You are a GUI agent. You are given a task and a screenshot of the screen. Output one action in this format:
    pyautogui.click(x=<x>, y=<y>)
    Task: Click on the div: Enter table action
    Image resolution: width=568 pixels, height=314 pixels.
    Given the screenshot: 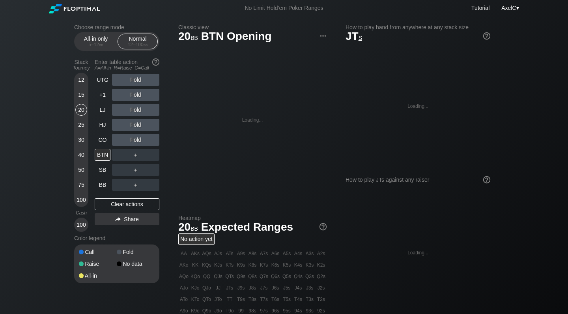 What is the action you would take?
    pyautogui.click(x=127, y=65)
    